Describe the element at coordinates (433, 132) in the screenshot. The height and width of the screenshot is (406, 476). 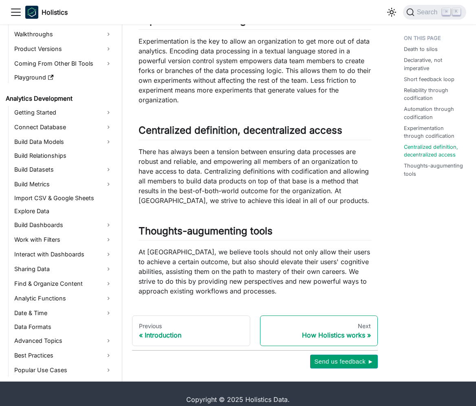
I see `a: Experimentation through codification` at that location.